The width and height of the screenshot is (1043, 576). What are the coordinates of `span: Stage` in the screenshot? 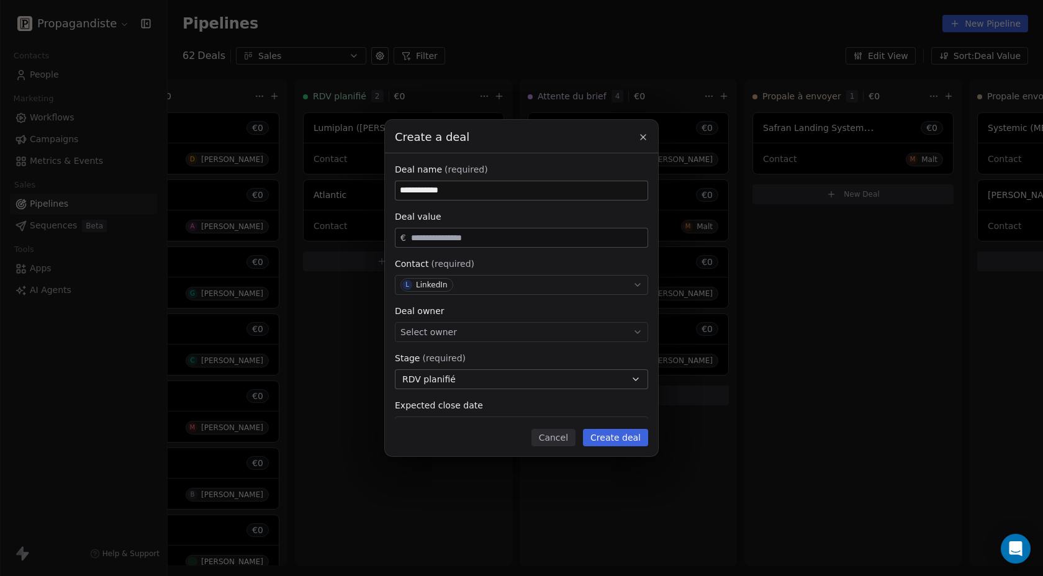 It's located at (407, 358).